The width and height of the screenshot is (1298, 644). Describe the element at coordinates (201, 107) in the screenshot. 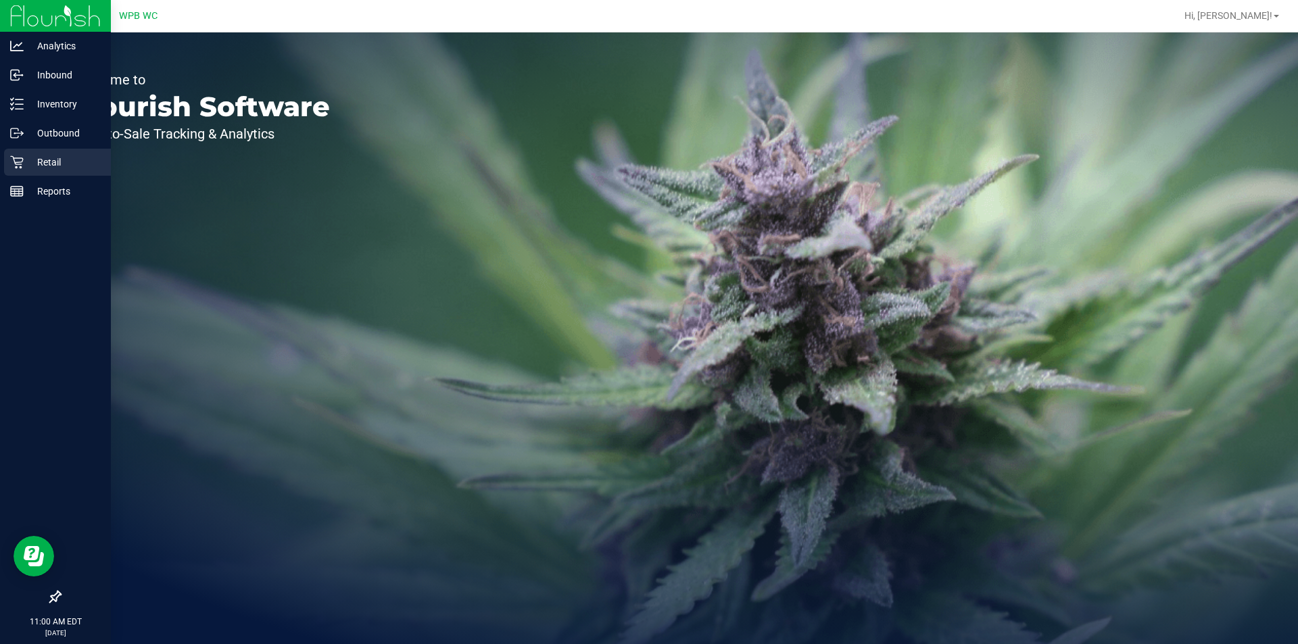

I see `p: Flourish Software` at that location.